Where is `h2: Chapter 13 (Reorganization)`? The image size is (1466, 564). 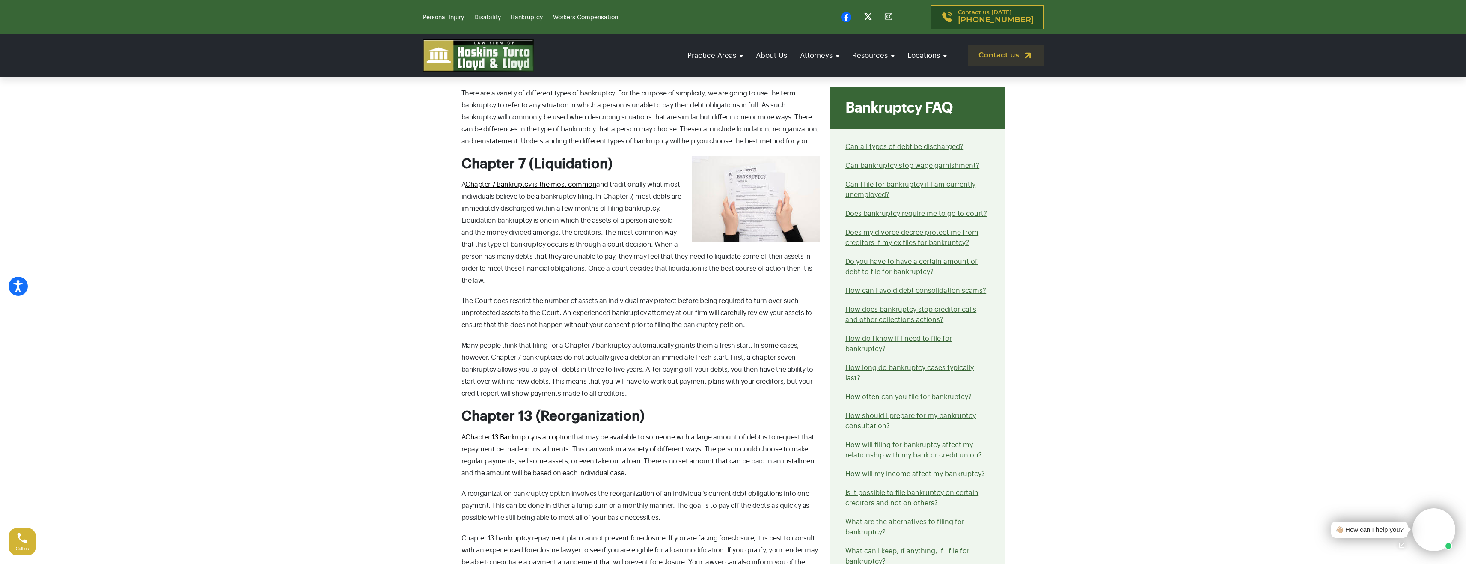 h2: Chapter 13 (Reorganization) is located at coordinates (641, 416).